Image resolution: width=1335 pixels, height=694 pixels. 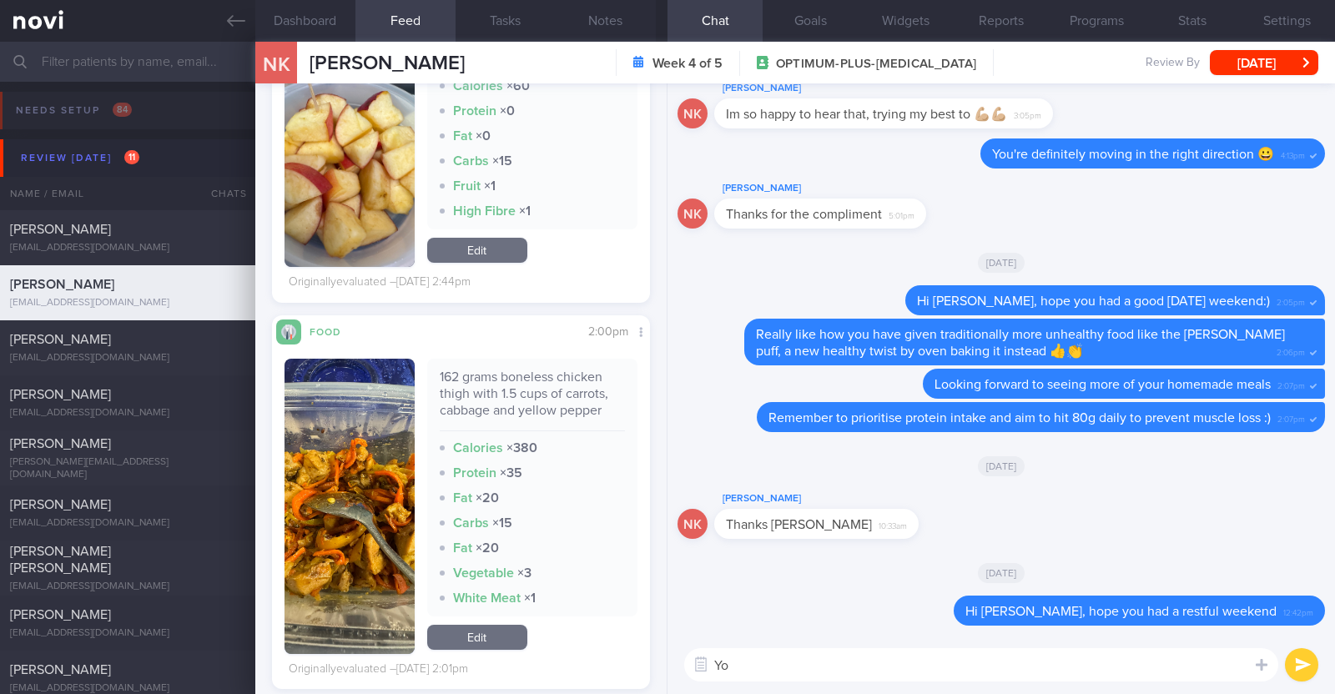 I want to click on strong: Week 4 of 5, so click(x=687, y=63).